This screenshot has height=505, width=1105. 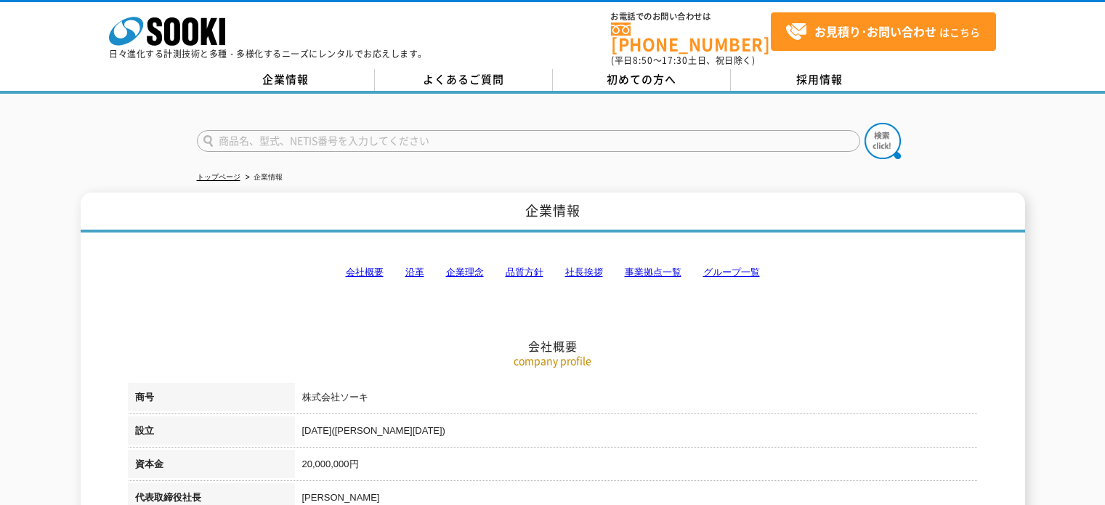 I want to click on strong: お見積り･お問い合わせ, so click(x=875, y=31).